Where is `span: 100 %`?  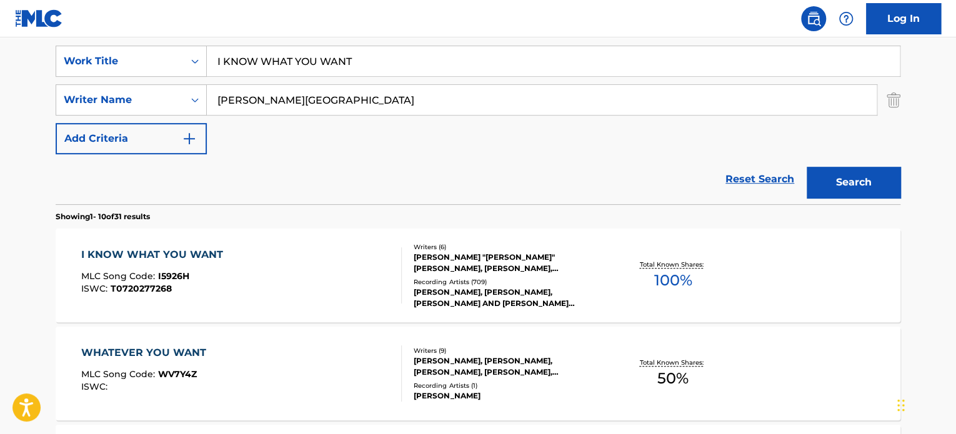
span: 100 % is located at coordinates (673, 281).